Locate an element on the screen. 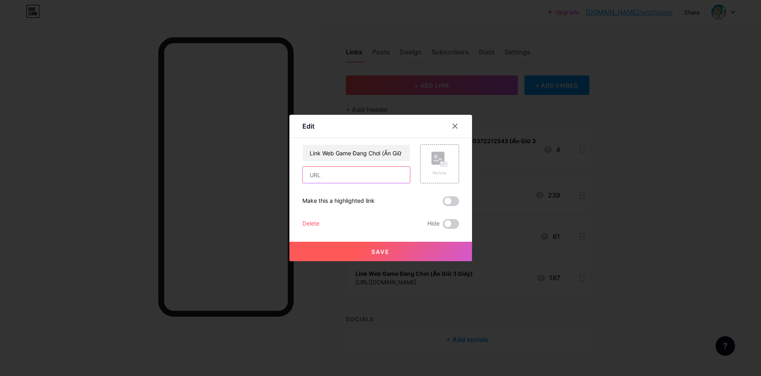 The height and width of the screenshot is (376, 761). span: Hide is located at coordinates (433, 224).